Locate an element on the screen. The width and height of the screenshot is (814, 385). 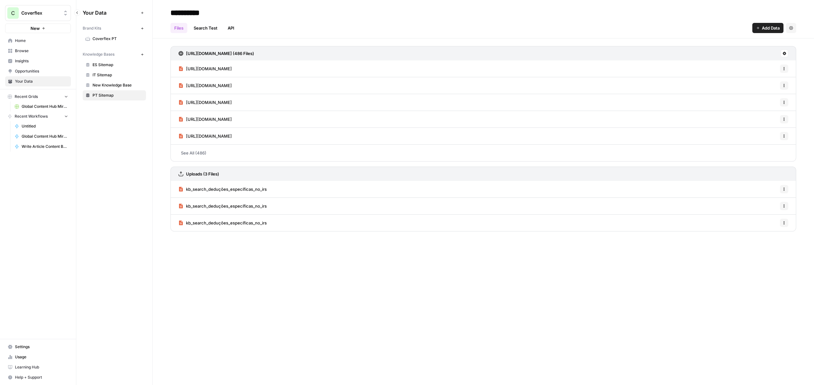
a: Global Content Hub Mirror is located at coordinates (41, 107).